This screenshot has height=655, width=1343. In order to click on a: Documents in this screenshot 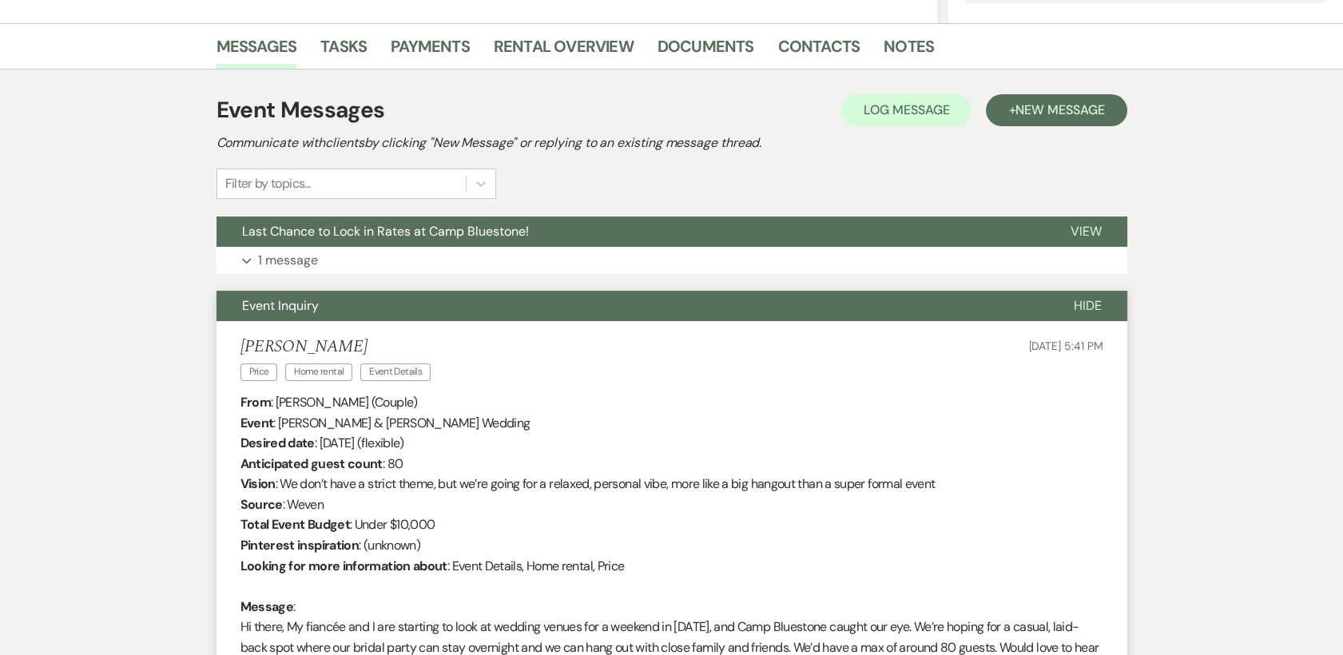, I will do `click(705, 51)`.